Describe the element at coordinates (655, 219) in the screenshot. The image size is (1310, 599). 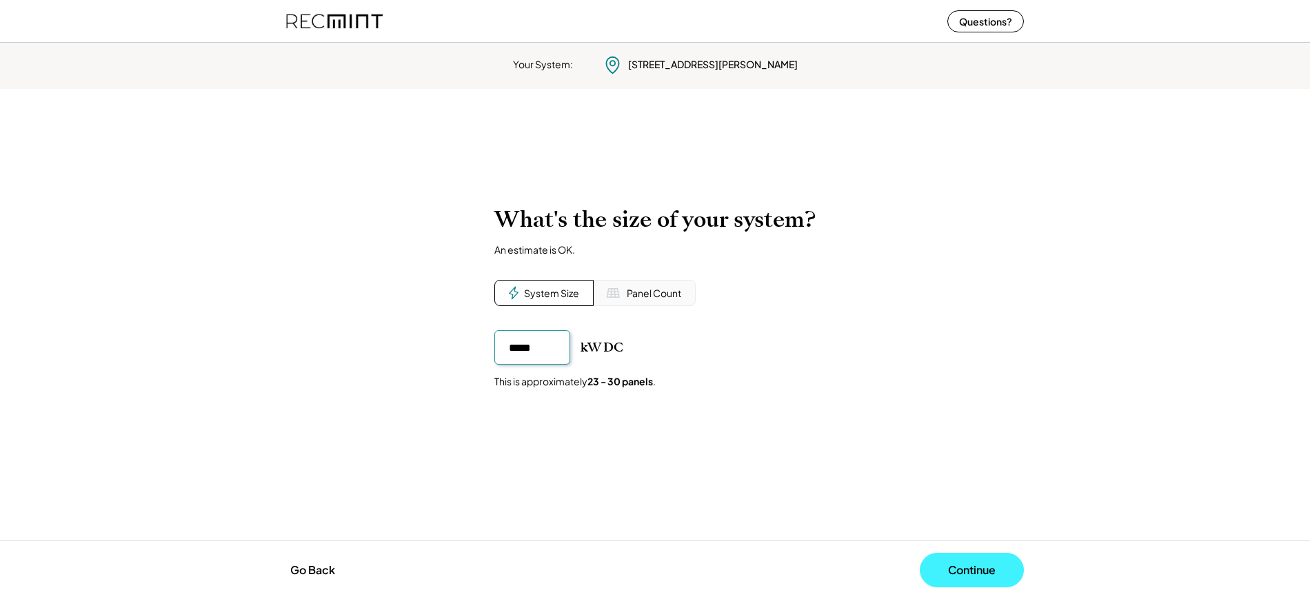
I see `h2: What's the size of your system?` at that location.